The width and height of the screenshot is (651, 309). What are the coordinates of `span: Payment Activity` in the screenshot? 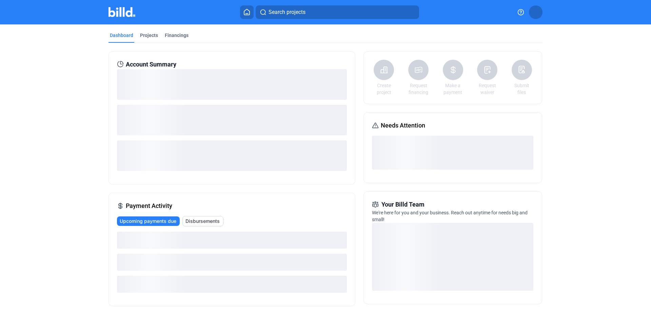 It's located at (149, 206).